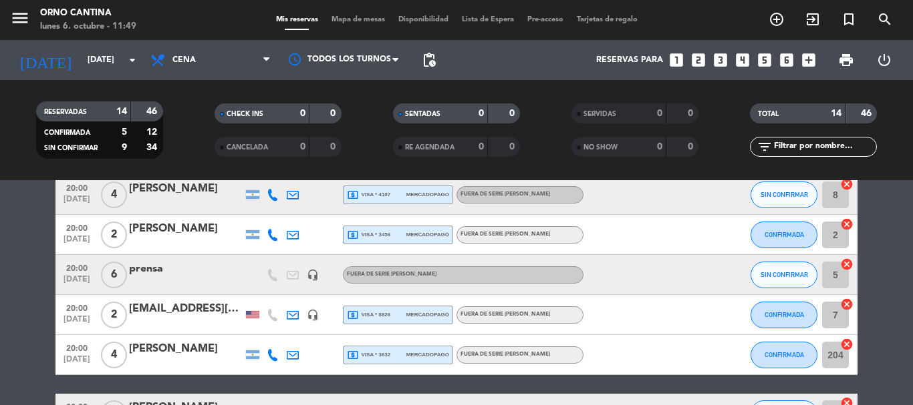 Image resolution: width=913 pixels, height=405 pixels. What do you see at coordinates (124, 148) in the screenshot?
I see `strong: 9` at bounding box center [124, 148].